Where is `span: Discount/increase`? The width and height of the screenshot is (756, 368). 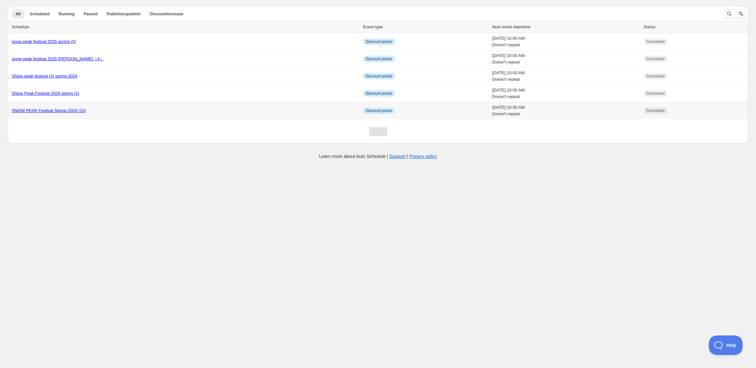
span: Discount/increase is located at coordinates (166, 14).